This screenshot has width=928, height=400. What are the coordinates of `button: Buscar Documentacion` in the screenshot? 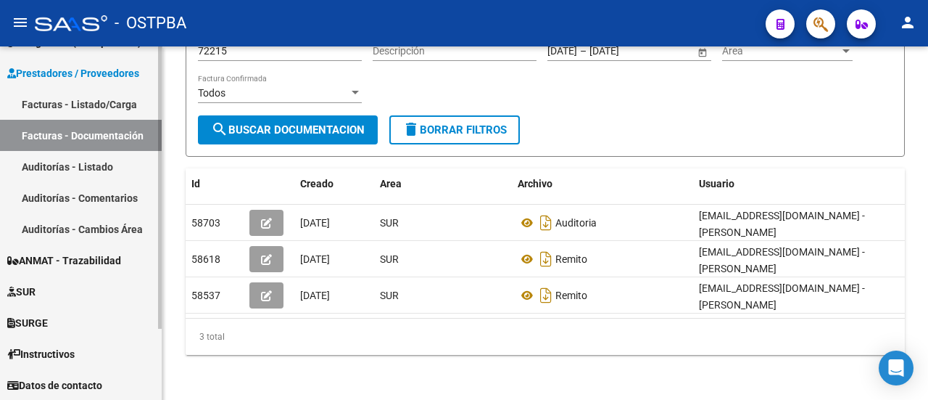 It's located at (288, 130).